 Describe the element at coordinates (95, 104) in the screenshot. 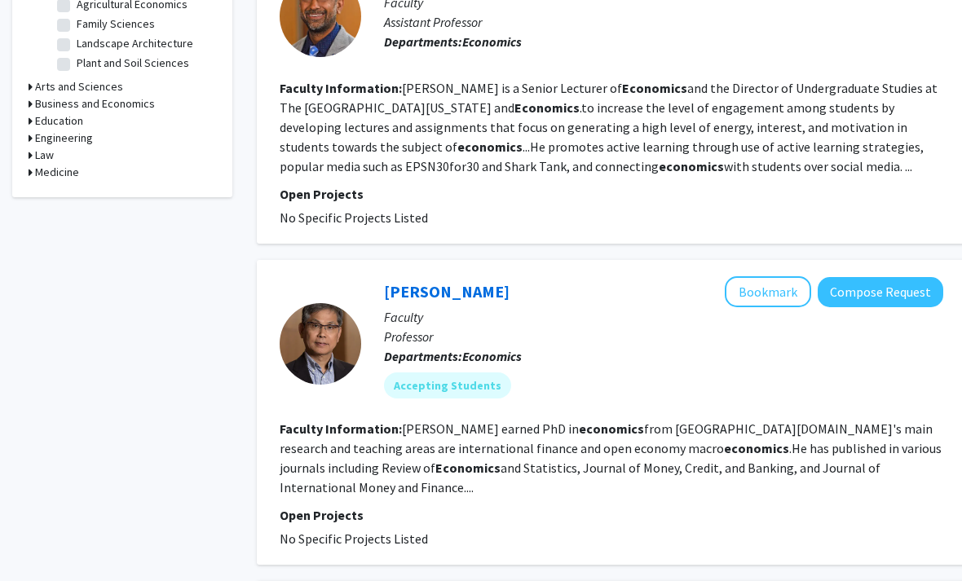

I see `h3: Business and Economics` at that location.